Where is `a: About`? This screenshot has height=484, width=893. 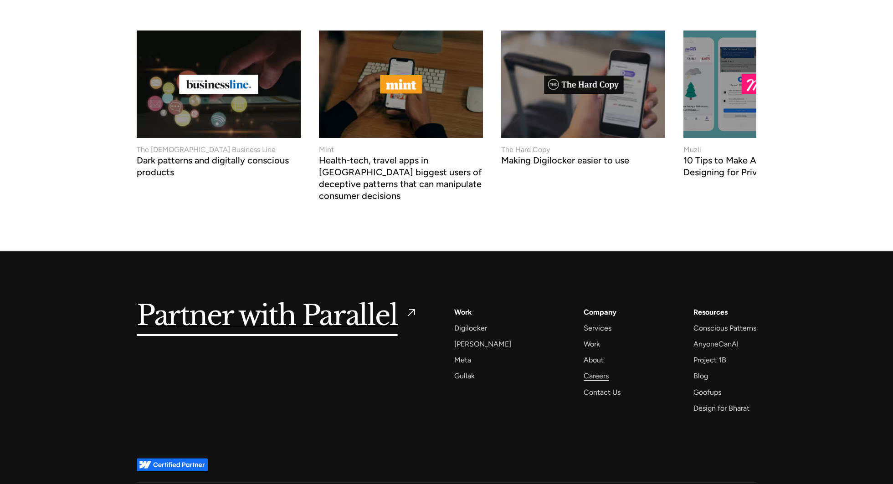
a: About is located at coordinates (593, 360).